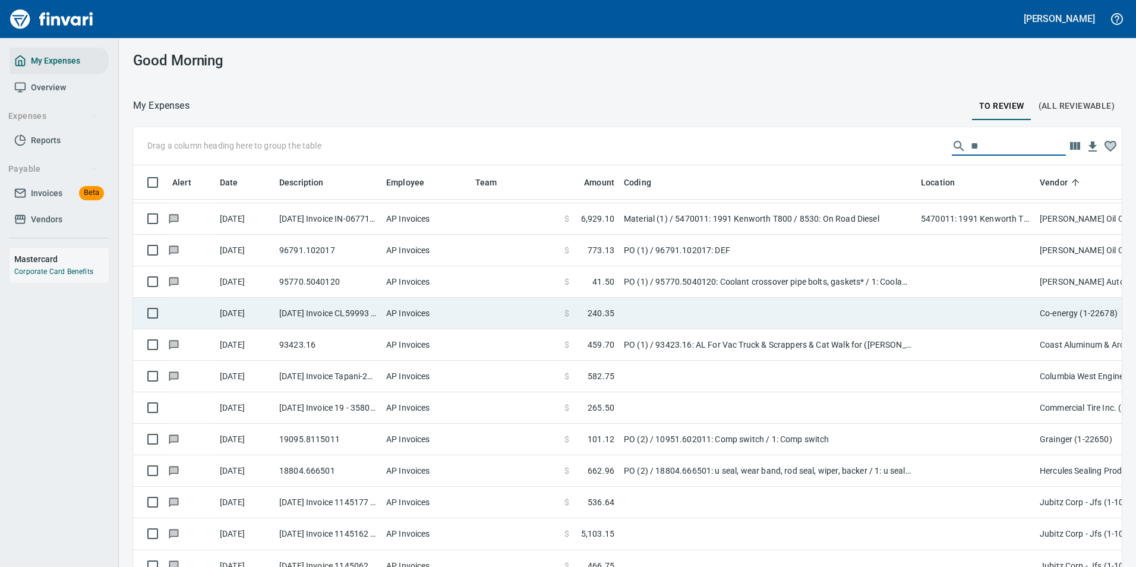  I want to click on button: Choose columns to display, so click(1074, 146).